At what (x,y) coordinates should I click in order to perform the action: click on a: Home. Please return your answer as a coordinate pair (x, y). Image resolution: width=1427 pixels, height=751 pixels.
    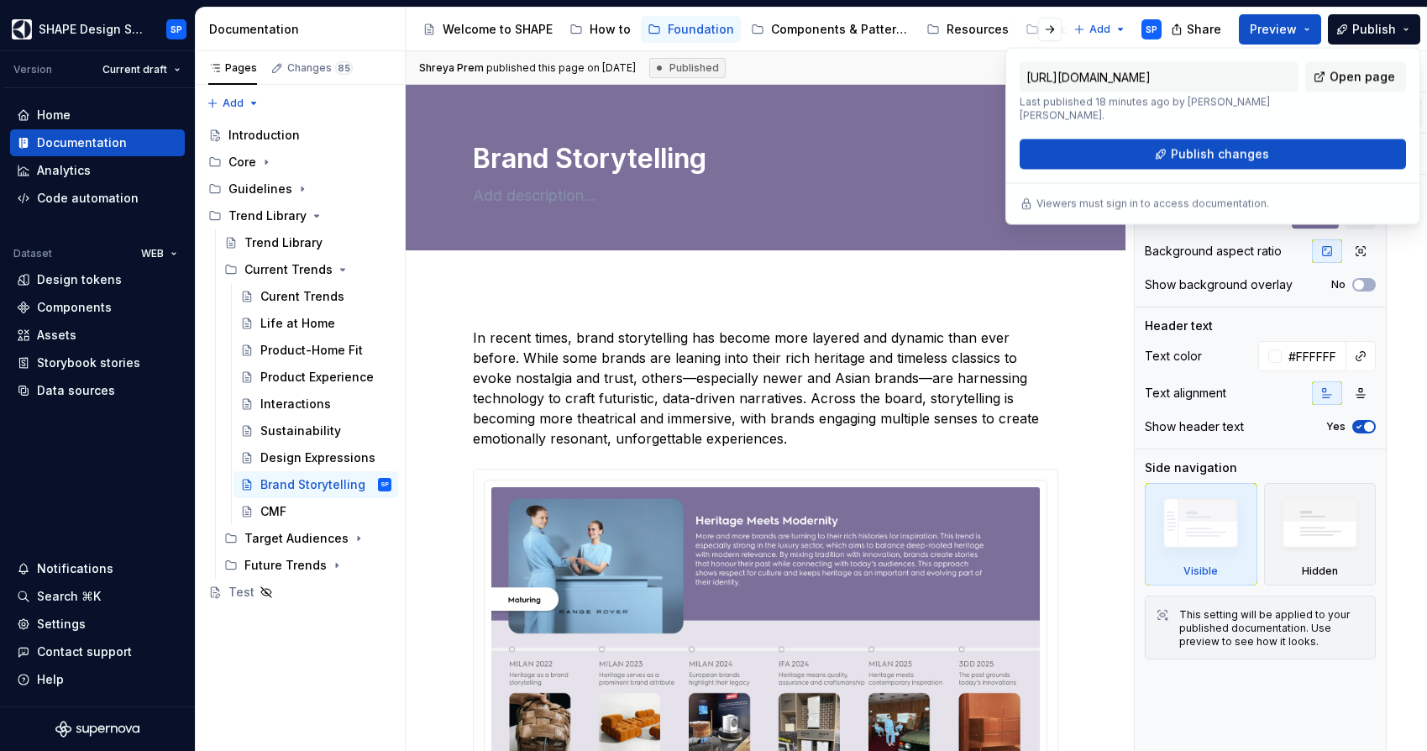
    Looking at the image, I should click on (97, 115).